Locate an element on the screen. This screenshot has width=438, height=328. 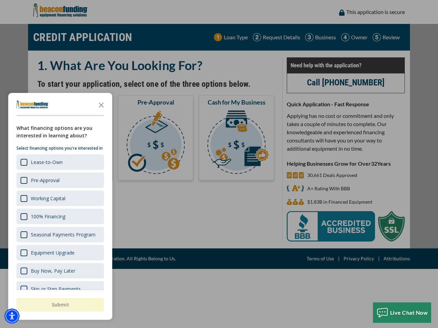
img: Company logo is located at coordinates (33, 105).